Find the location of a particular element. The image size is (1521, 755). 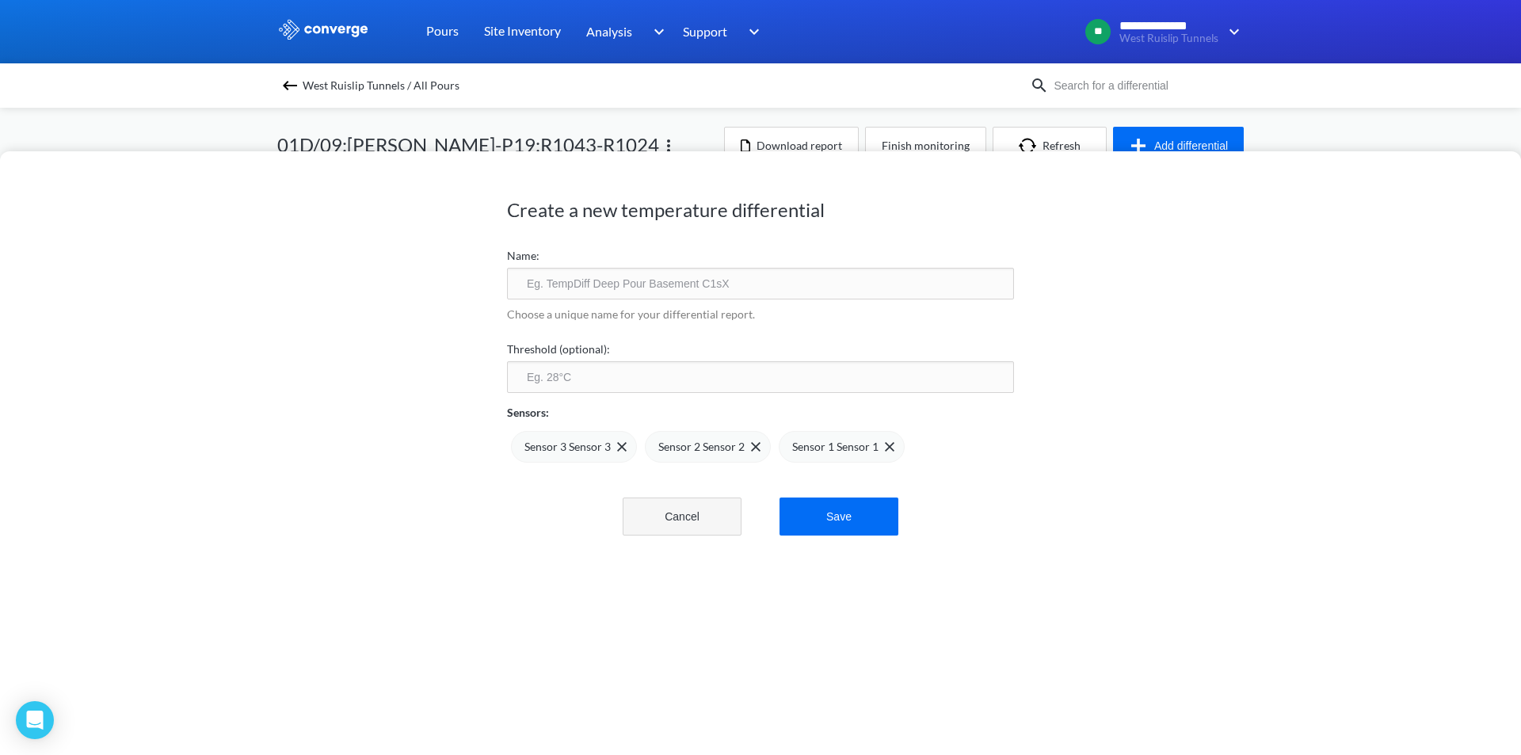

input: Search for a differential is located at coordinates (1145, 86).